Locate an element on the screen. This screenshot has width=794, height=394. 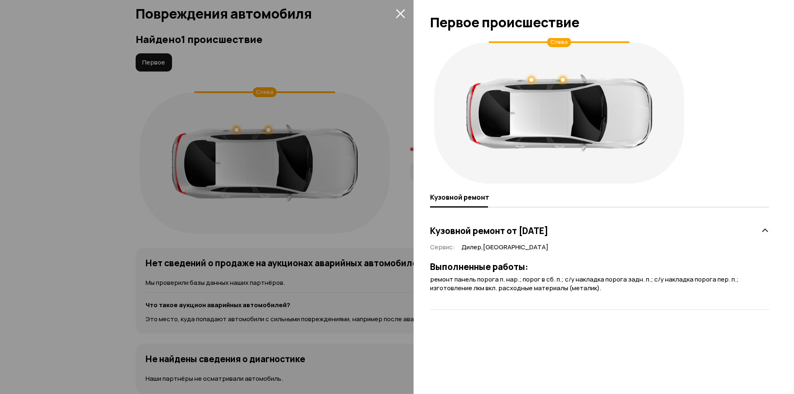
span: ремонт панель порога п. нар.; порог в сб. п.; с/у накладка порога задн. п.; с/у накладка порога п... is located at coordinates (585, 284).